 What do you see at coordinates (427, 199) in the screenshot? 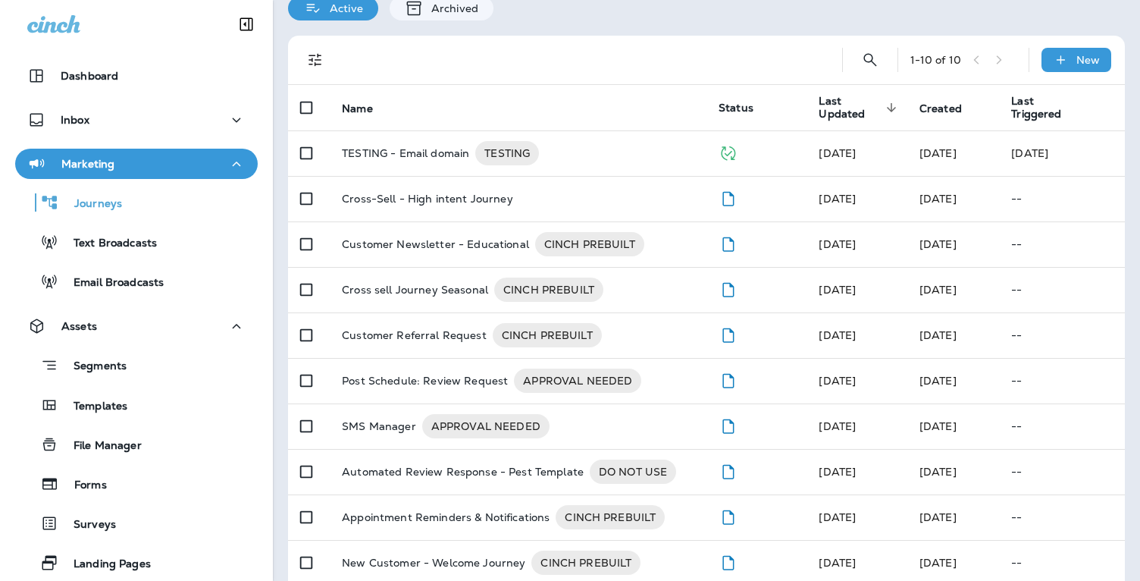
I see `p: Cross-Sell - High intent Journey` at bounding box center [427, 199].